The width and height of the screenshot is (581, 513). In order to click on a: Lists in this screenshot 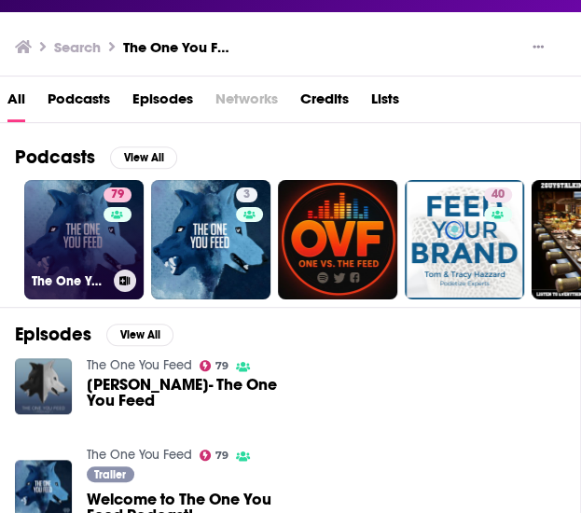, I will do `click(385, 103)`.